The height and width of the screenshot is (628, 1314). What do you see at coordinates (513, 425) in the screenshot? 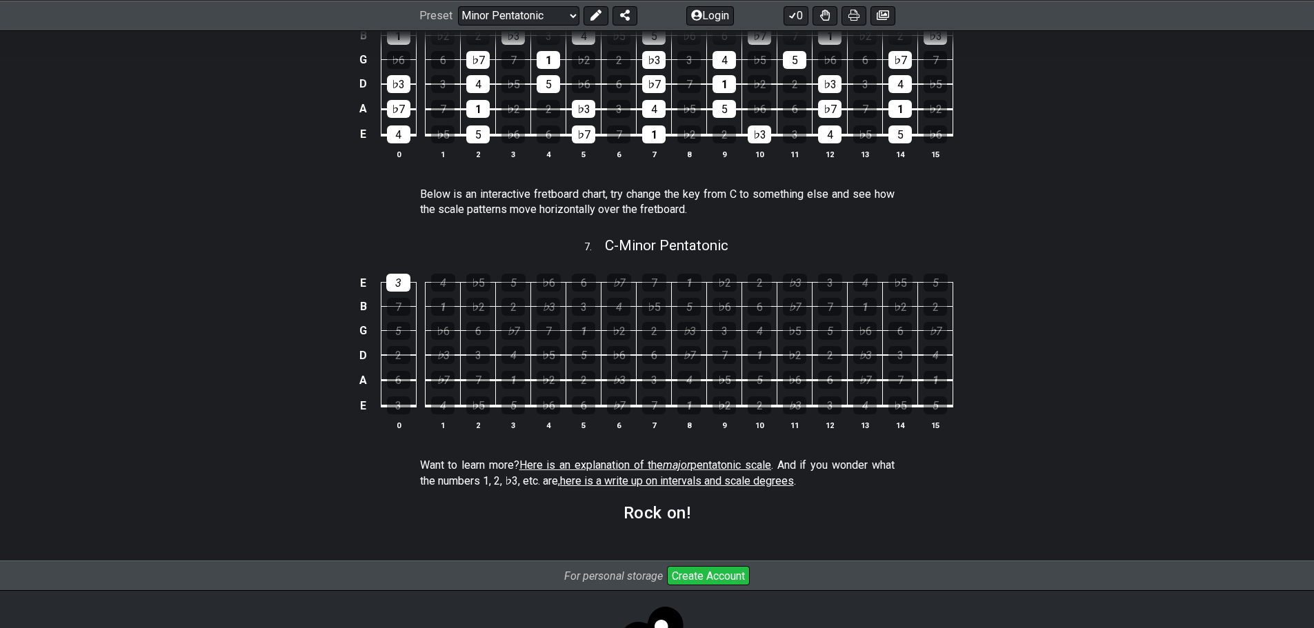
I see `th: 3` at bounding box center [513, 425].